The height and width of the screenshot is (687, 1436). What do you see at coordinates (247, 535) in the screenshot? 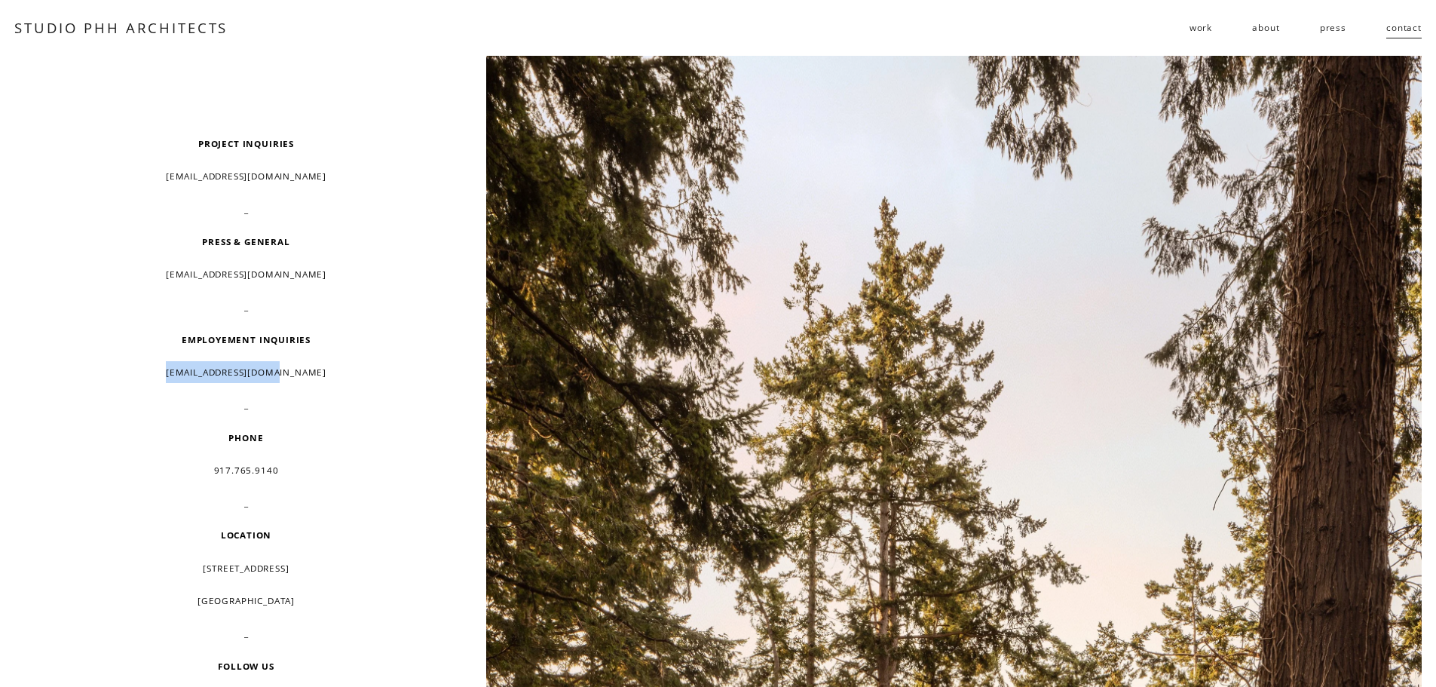
I see `strong: LOCATION` at bounding box center [247, 535].